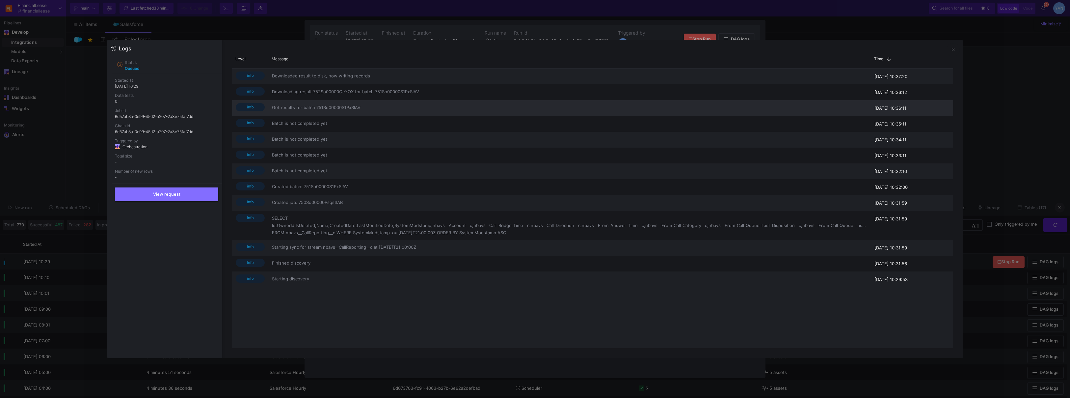 The width and height of the screenshot is (1070, 398). I want to click on p: Triggered by, so click(169, 141).